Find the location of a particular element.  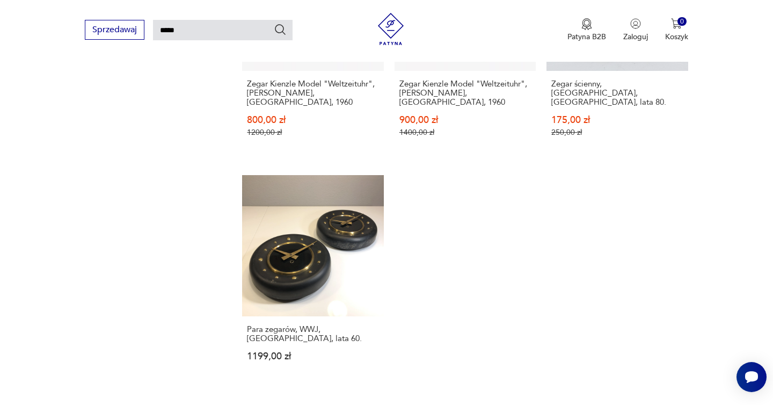

a: Sprzedawaj is located at coordinates (114, 31).